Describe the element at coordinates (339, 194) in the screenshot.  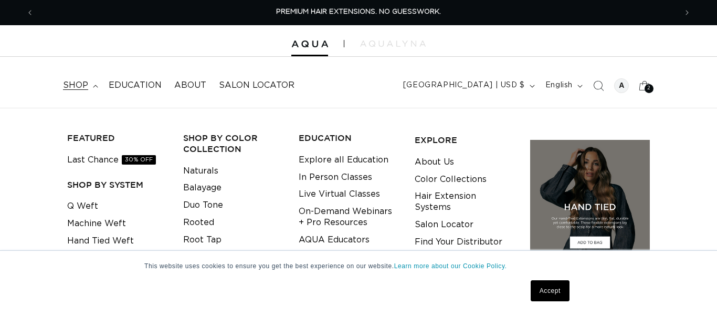
I see `a: Live Virtual Classes` at that location.